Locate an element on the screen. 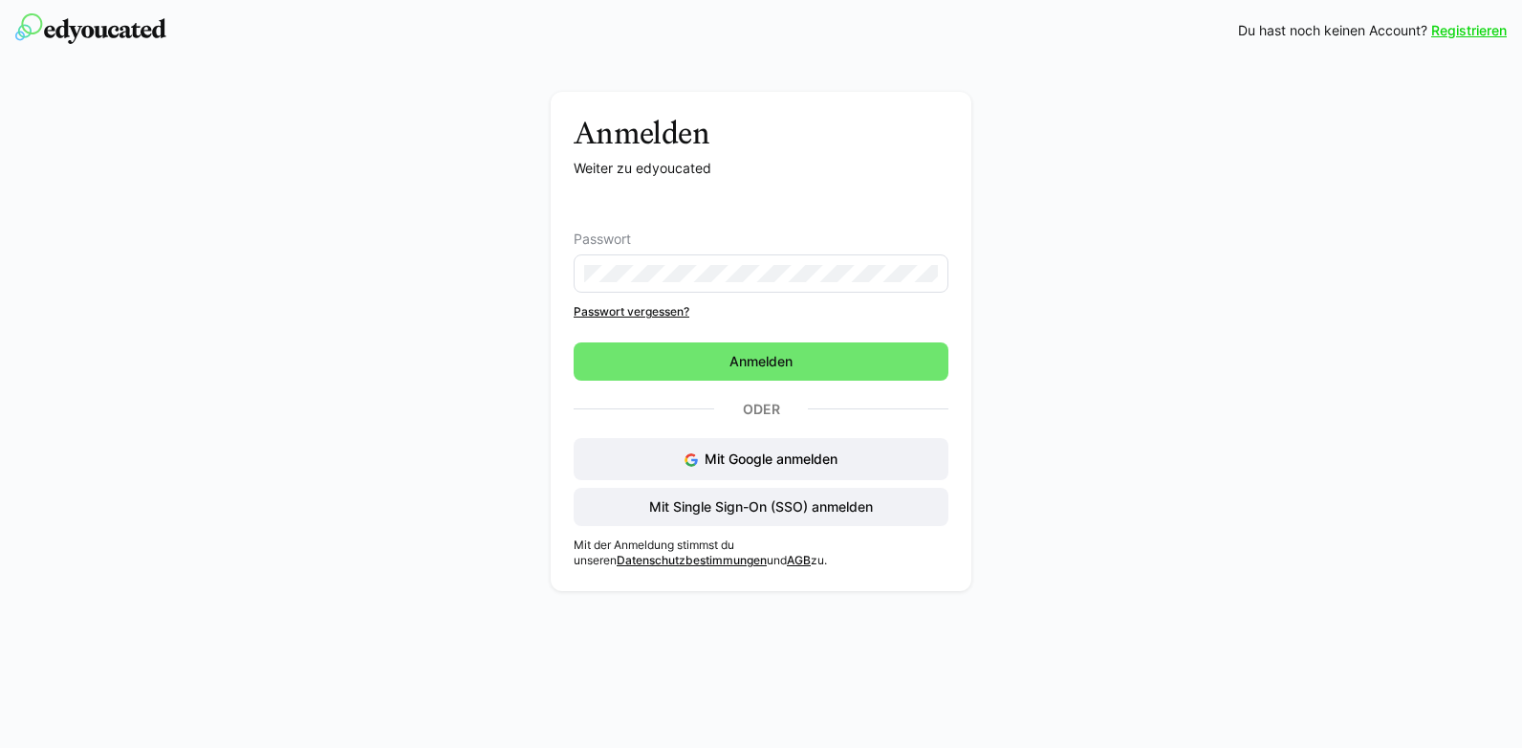  button: Anmelden is located at coordinates (761, 361).